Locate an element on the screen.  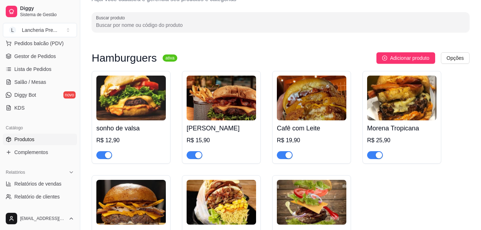
div: R$ 12,90 is located at coordinates (131, 140).